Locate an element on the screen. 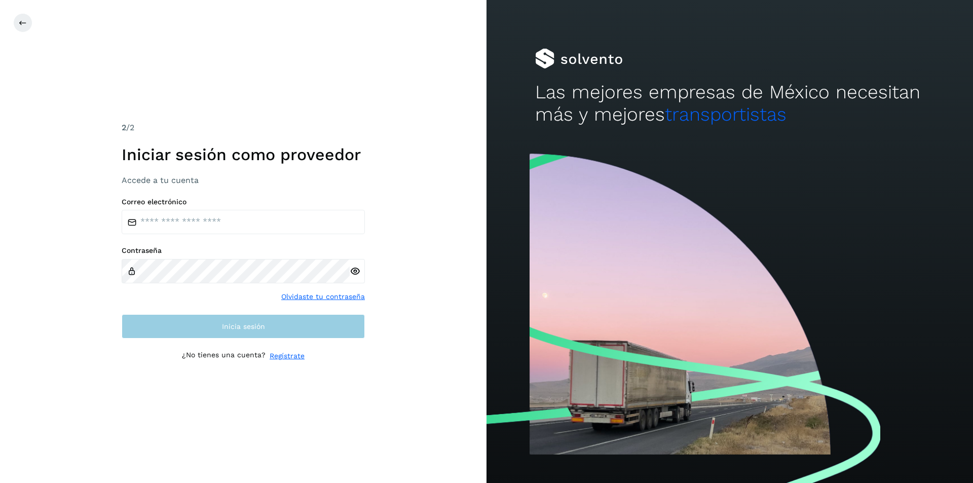 This screenshot has height=483, width=973. span: transportistas is located at coordinates (726, 114).